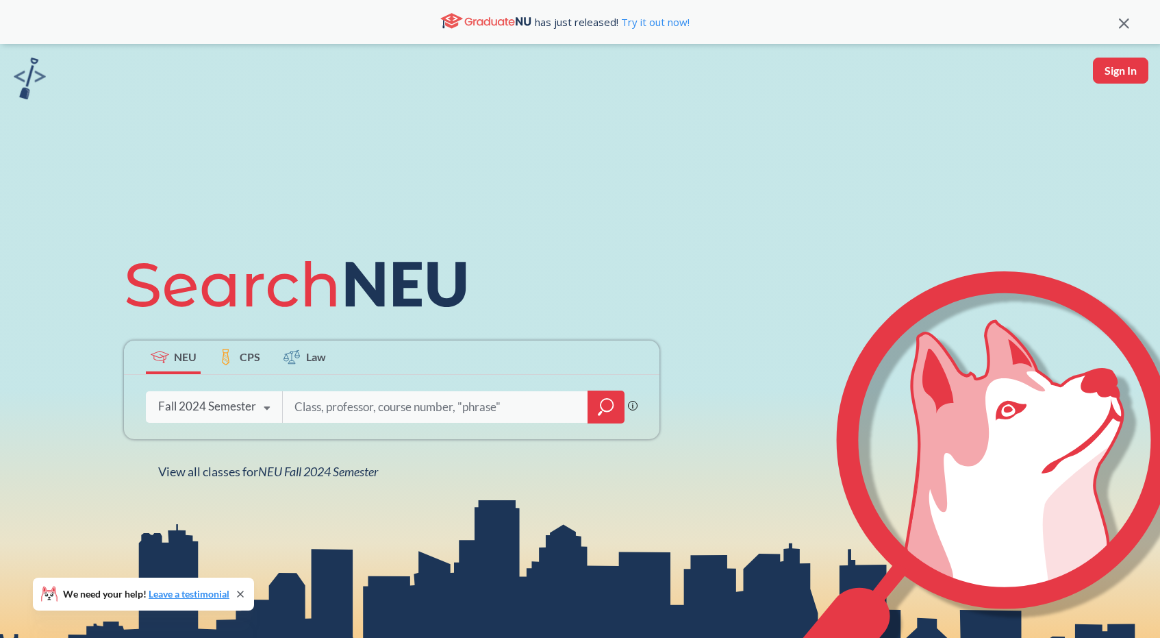 The image size is (1160, 638). Describe the element at coordinates (146, 594) in the screenshot. I see `span: We need your help!` at that location.